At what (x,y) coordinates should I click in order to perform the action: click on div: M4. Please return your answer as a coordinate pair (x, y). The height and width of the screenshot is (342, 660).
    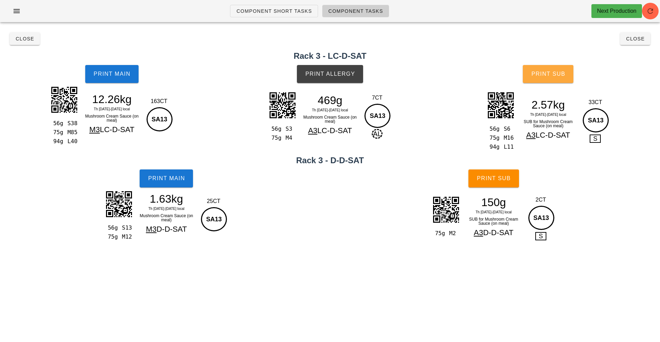
    Looking at the image, I should click on (289, 138).